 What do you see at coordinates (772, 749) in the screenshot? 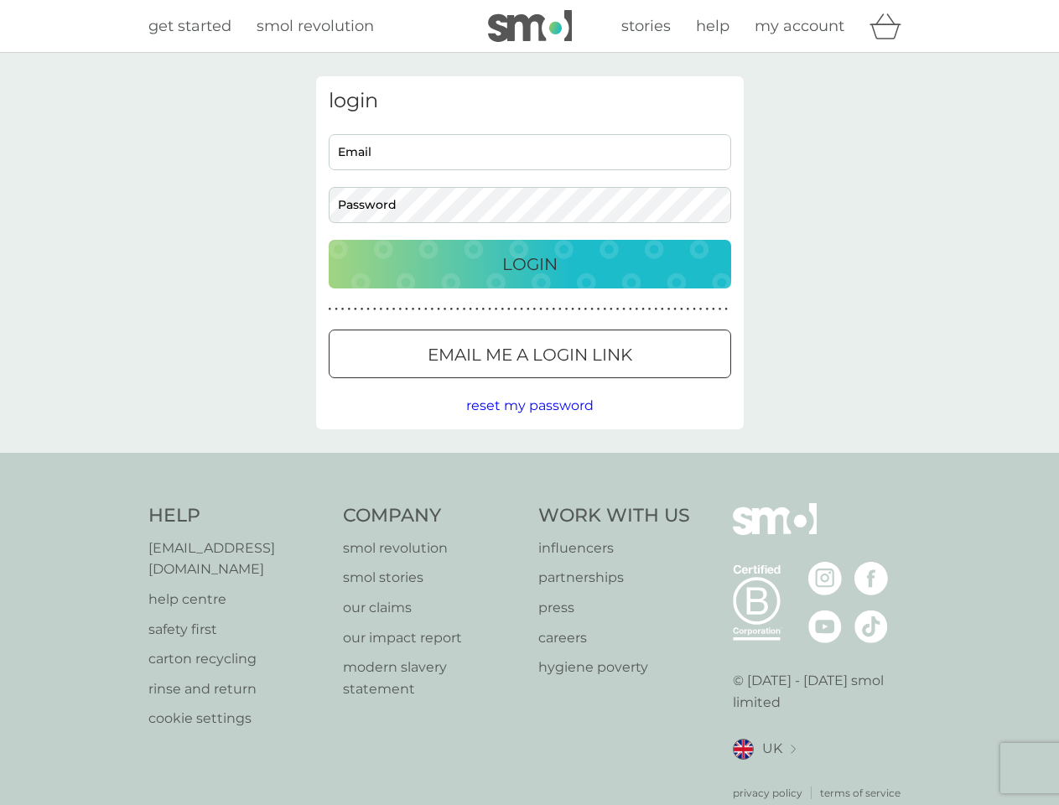
I see `span: UK` at bounding box center [772, 749].